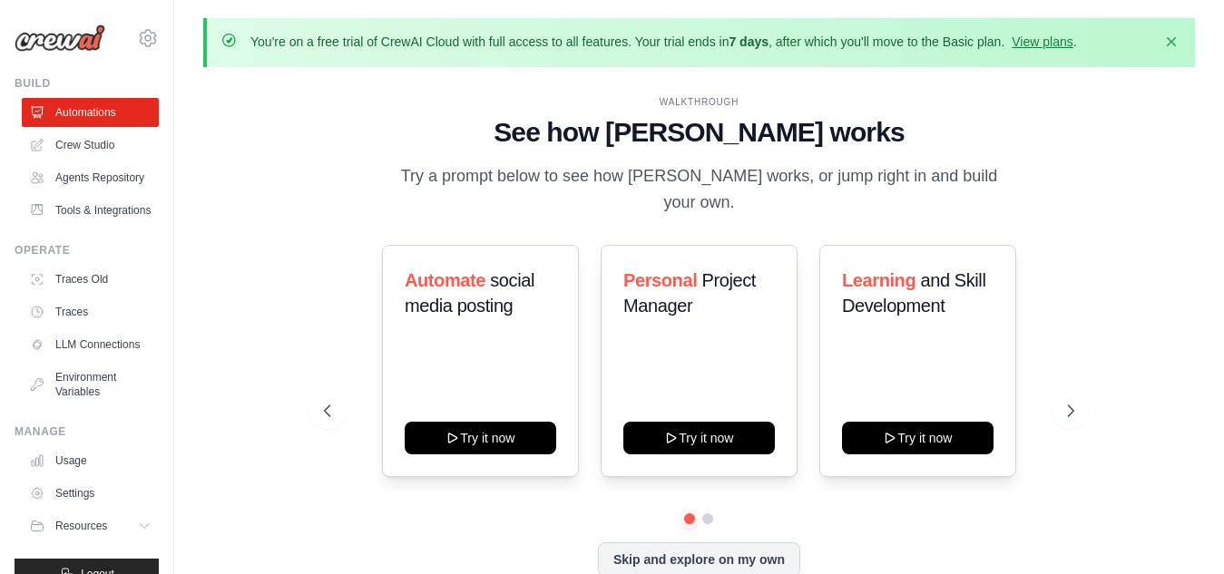 The image size is (1224, 574). Describe the element at coordinates (1178, 531) in the screenshot. I see `div: Chat Widget` at that location.